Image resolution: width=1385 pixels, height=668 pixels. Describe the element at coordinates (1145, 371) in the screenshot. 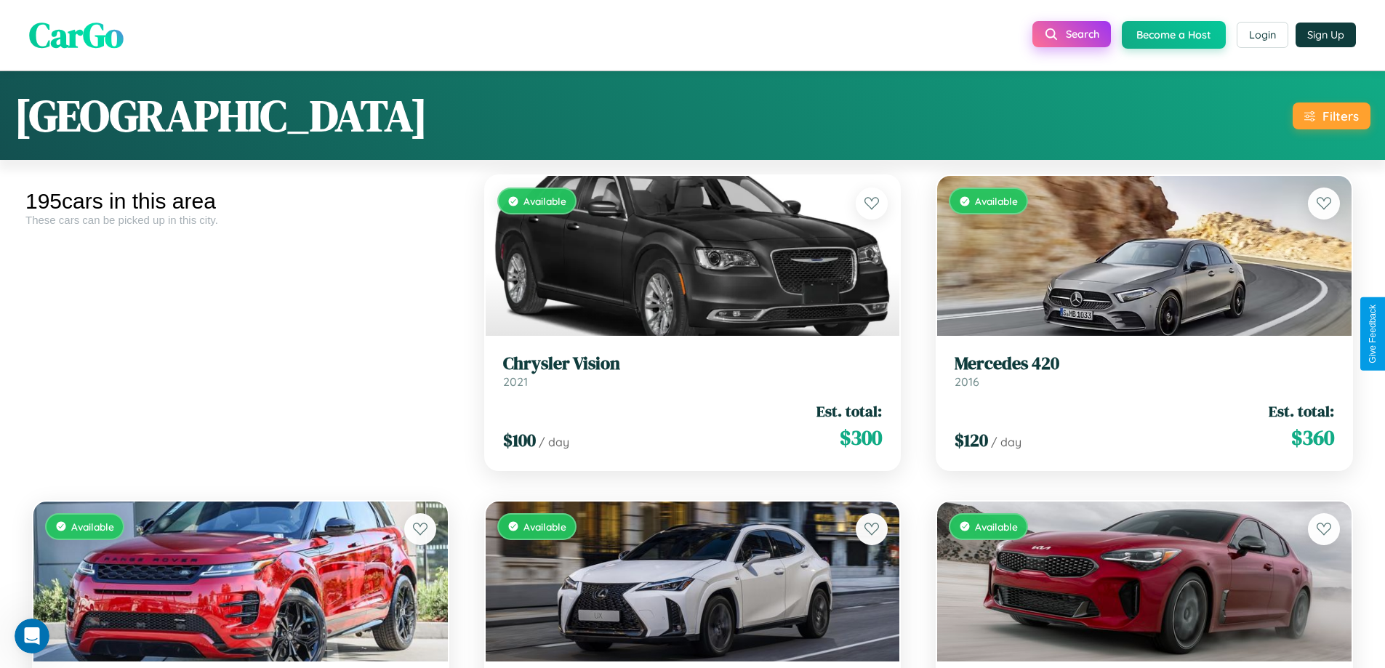

I see `a: Mercedes 4202016` at that location.